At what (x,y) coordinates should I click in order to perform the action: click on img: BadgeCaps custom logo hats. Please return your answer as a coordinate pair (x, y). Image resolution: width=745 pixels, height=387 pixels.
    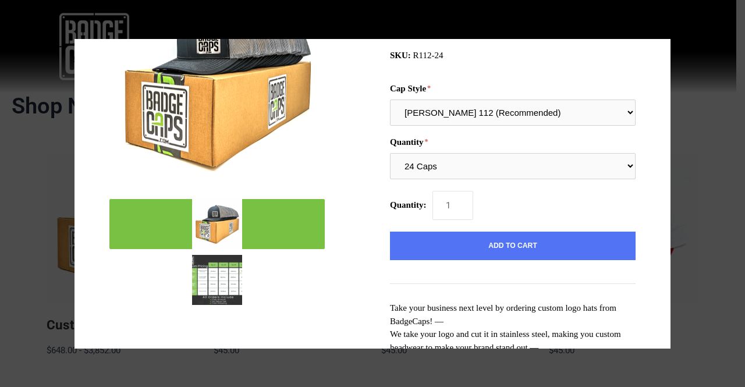
    Looking at the image, I should click on (217, 224).